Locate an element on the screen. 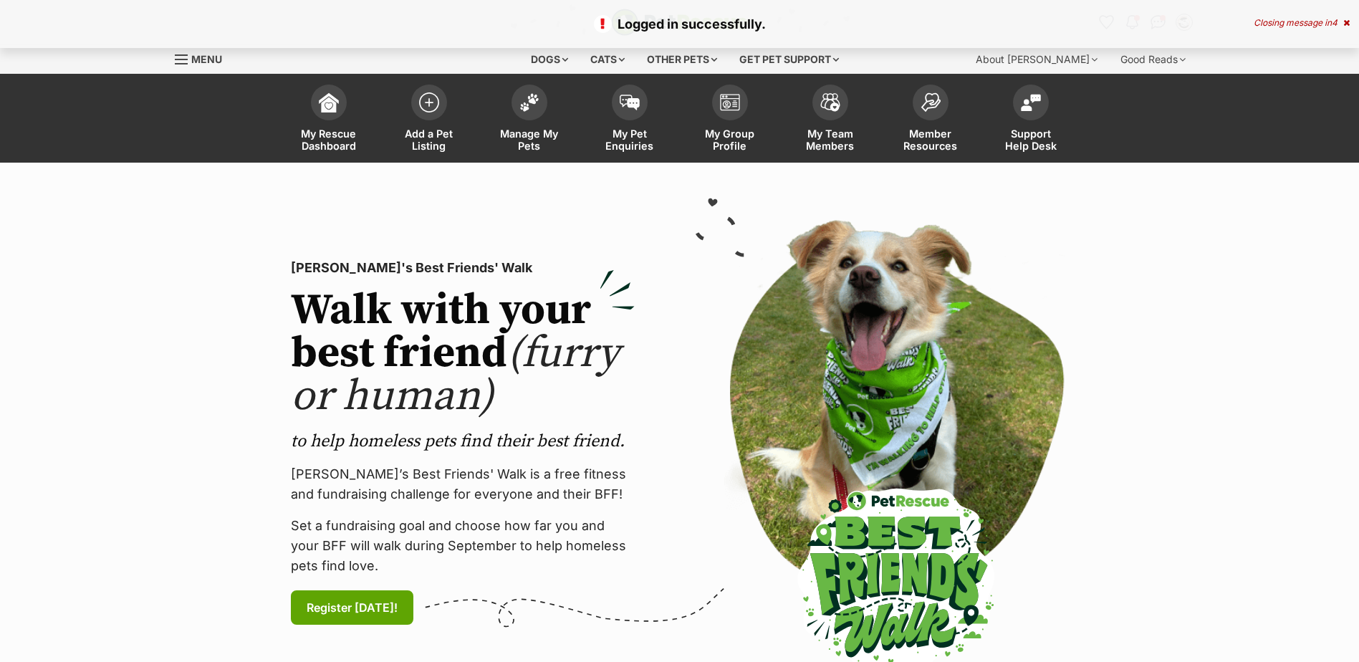 Image resolution: width=1359 pixels, height=662 pixels. a: My Rescue Dashboard is located at coordinates (329, 120).